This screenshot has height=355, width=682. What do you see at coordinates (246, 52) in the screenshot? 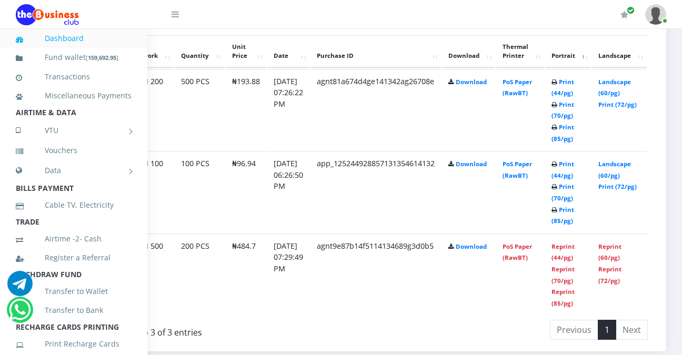
I see `th: Unit Price: activate to sort column ascending` at bounding box center [246, 52].